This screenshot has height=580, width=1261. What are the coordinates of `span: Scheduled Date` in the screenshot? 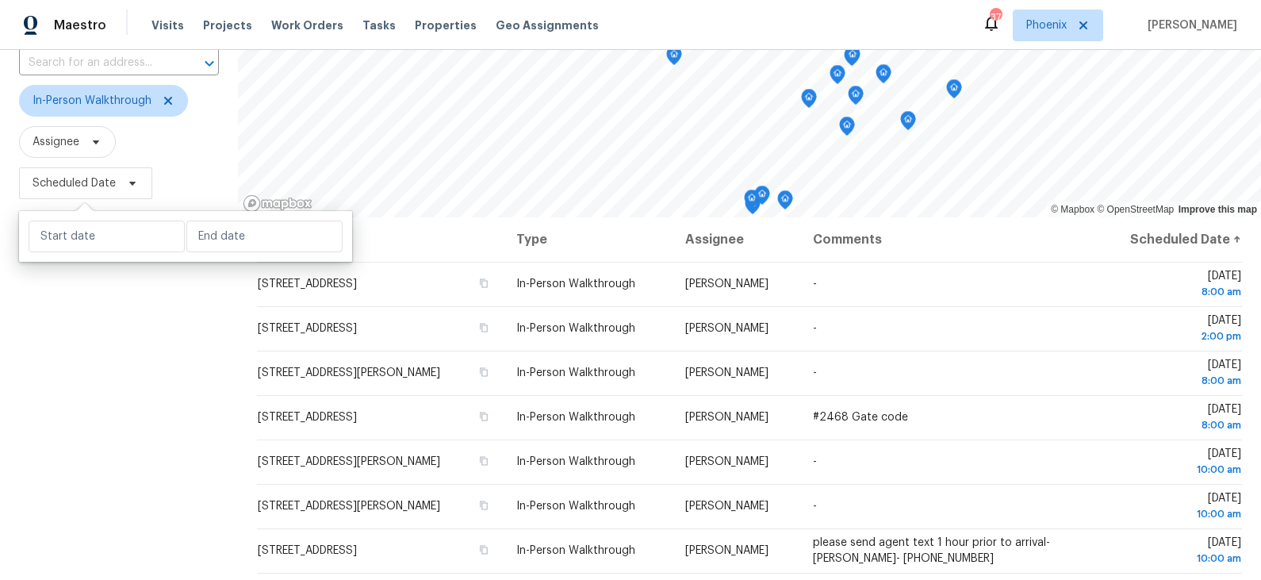 It's located at (74, 183).